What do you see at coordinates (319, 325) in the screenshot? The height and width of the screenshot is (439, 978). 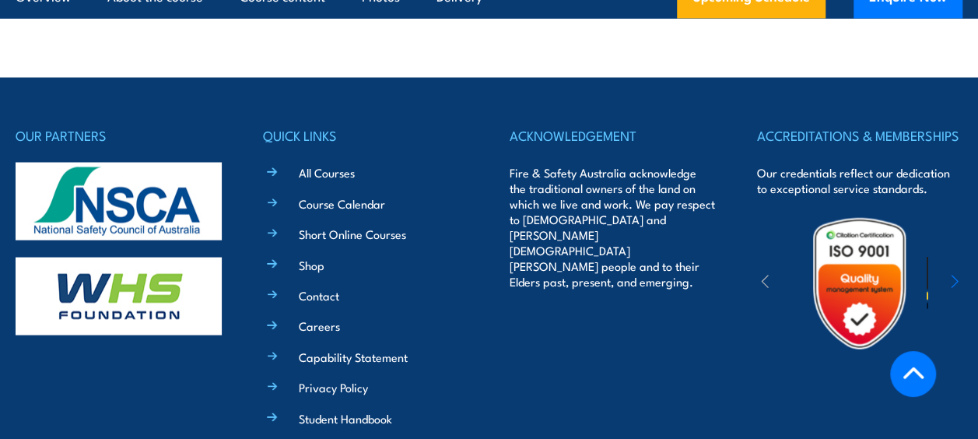 I see `a: Careers` at bounding box center [319, 325].